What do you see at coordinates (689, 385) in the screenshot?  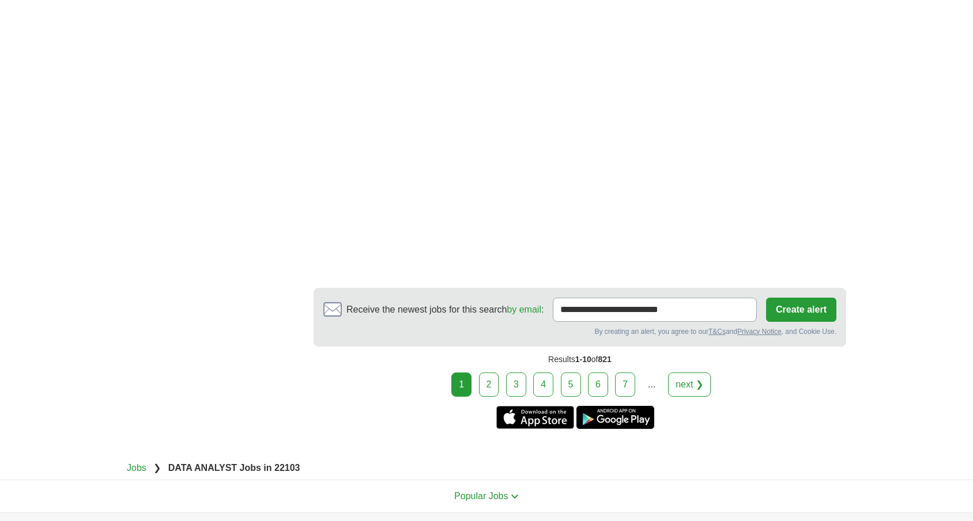 I see `a: next ❯` at bounding box center [689, 385].